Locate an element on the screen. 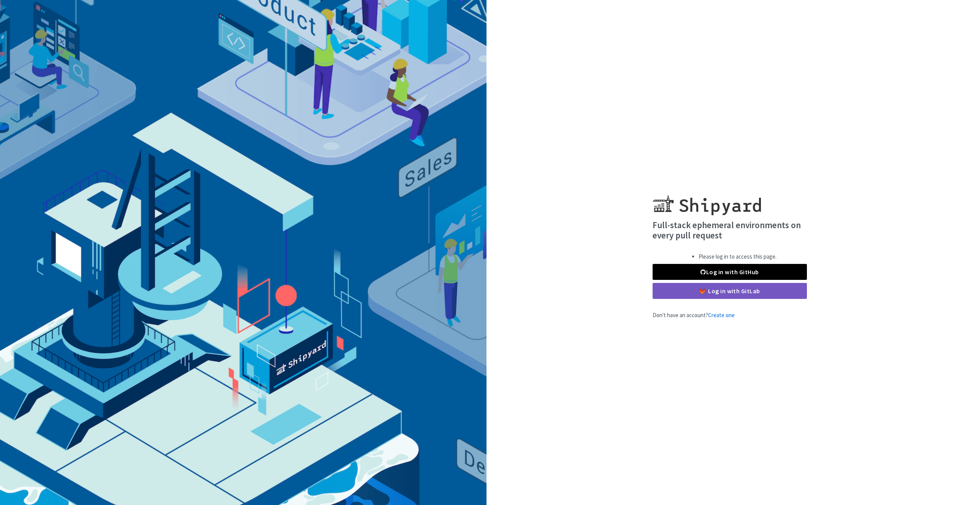  span: Don't have an account? is located at coordinates (693, 315).